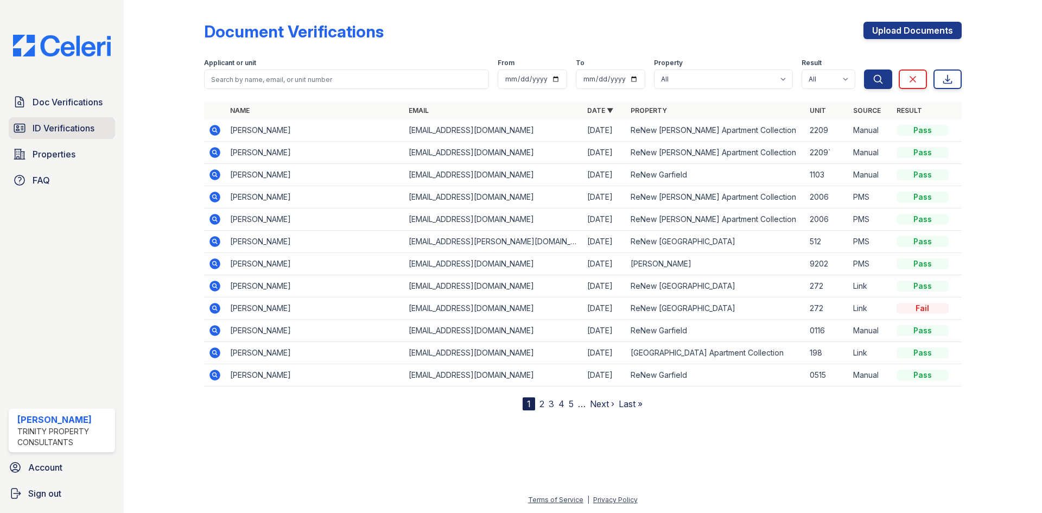 This screenshot has width=1042, height=513. What do you see at coordinates (62, 102) in the screenshot?
I see `a: Doc Verifications` at bounding box center [62, 102].